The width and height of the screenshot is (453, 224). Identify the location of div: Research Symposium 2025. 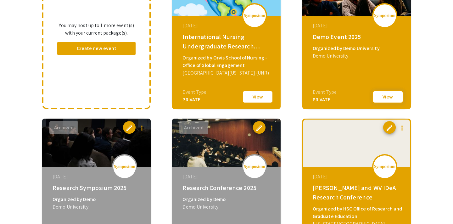
(97, 188).